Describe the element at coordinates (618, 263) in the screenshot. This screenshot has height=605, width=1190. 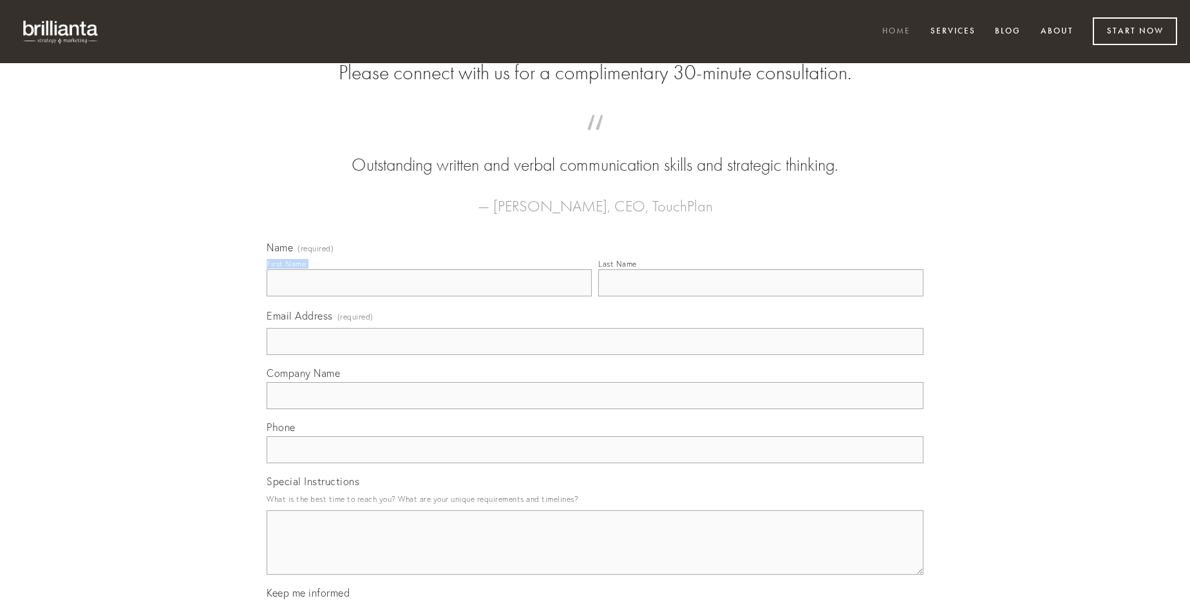
I see `div: Last Name` at that location.